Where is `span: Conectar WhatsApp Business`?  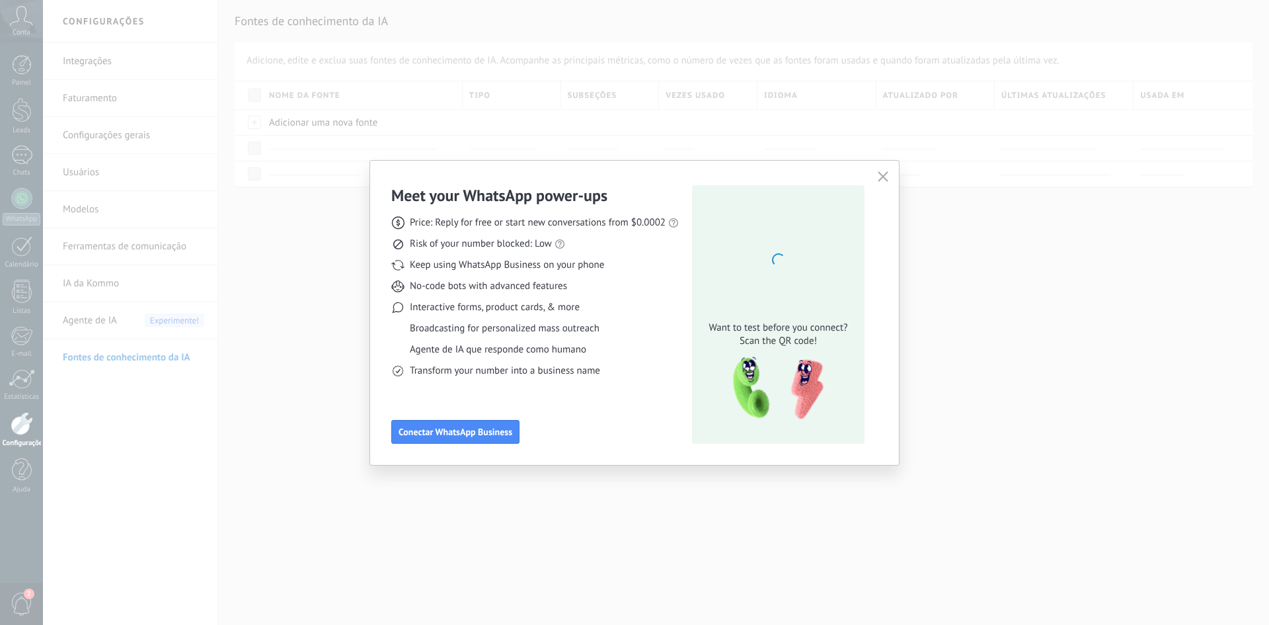 span: Conectar WhatsApp Business is located at coordinates (456, 432).